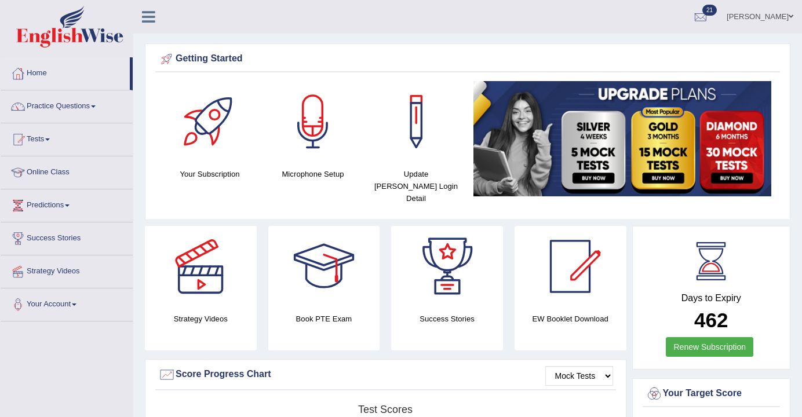  What do you see at coordinates (67, 204) in the screenshot?
I see `a: Predictions` at bounding box center [67, 204].